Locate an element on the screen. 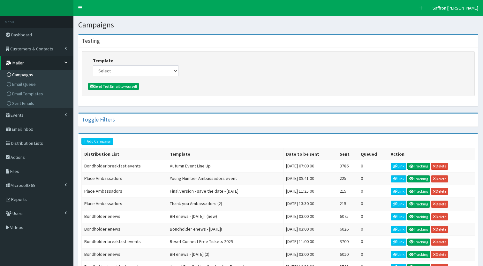  span: Distribution Lists is located at coordinates (27, 143).